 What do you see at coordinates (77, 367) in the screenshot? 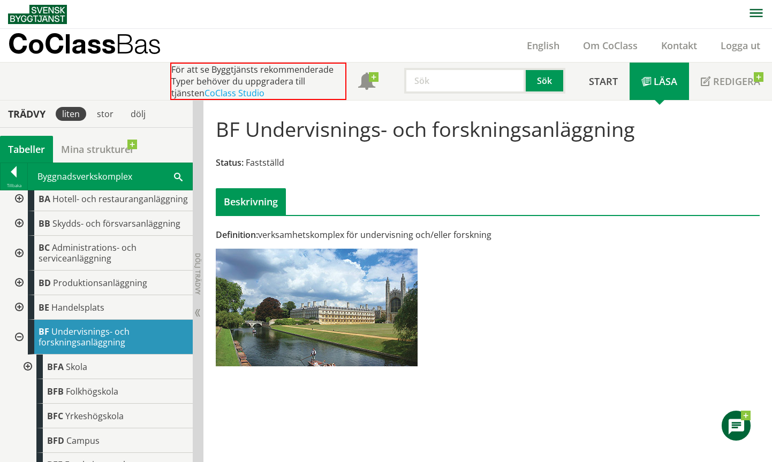
I see `span: Skola` at bounding box center [77, 367].